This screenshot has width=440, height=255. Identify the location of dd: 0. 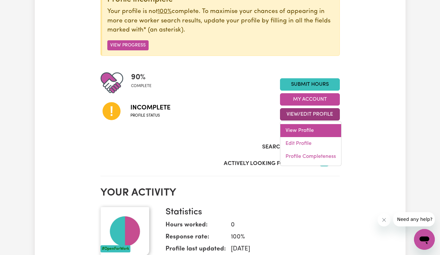
(280, 225).